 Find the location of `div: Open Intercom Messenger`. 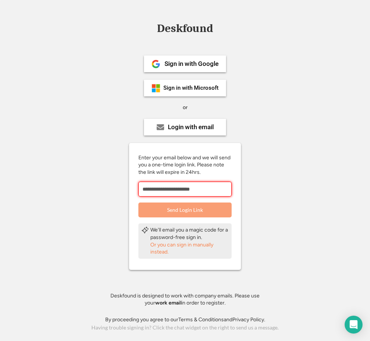

div: Open Intercom Messenger is located at coordinates (353, 325).